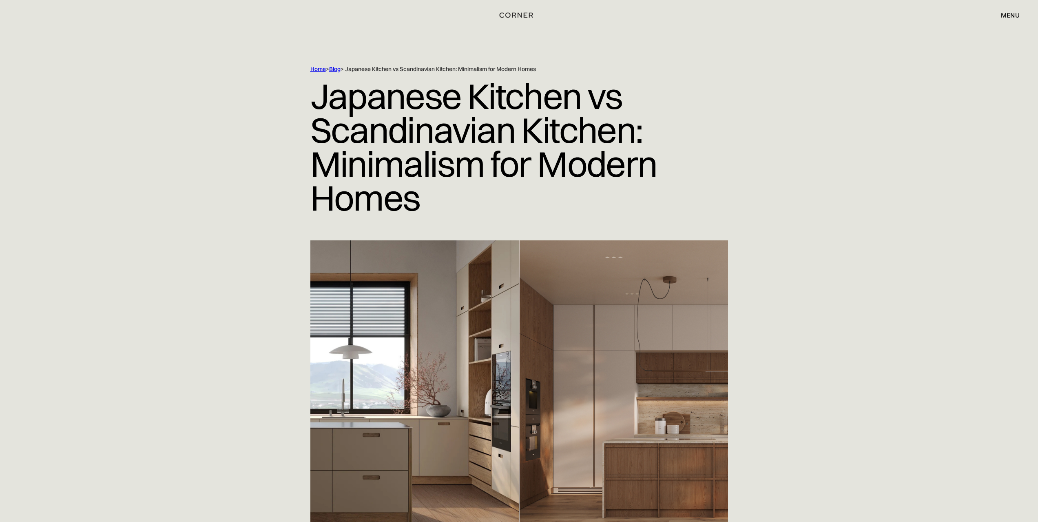 This screenshot has width=1038, height=522. What do you see at coordinates (519, 147) in the screenshot?
I see `h1: Japanese Kitchen vs Scandinavian Kitchen: Minimalism for Modern Homes` at bounding box center [519, 147].